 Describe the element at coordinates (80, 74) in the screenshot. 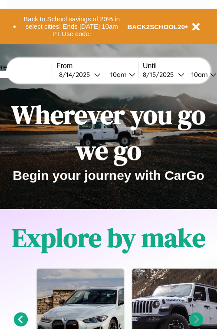

I see `button: 8/14/2025` at that location.